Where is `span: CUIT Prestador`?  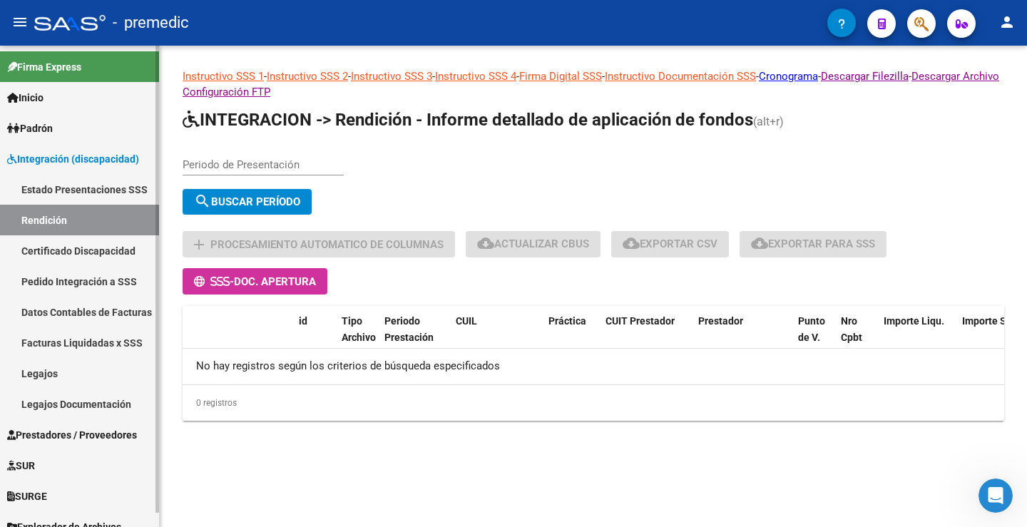 span: CUIT Prestador is located at coordinates (639, 321).